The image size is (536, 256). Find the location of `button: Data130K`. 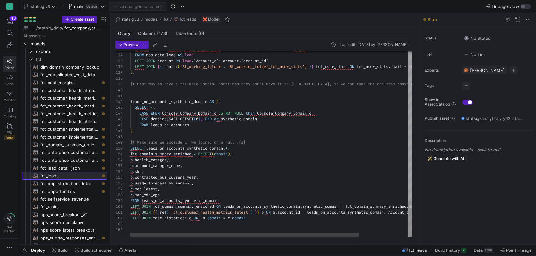

button: Data130K is located at coordinates (484, 250).